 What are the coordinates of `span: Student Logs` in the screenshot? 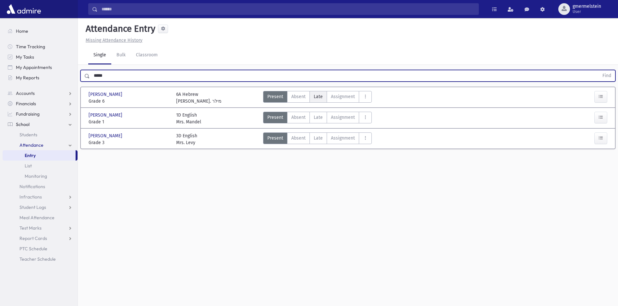 It's located at (33, 208).